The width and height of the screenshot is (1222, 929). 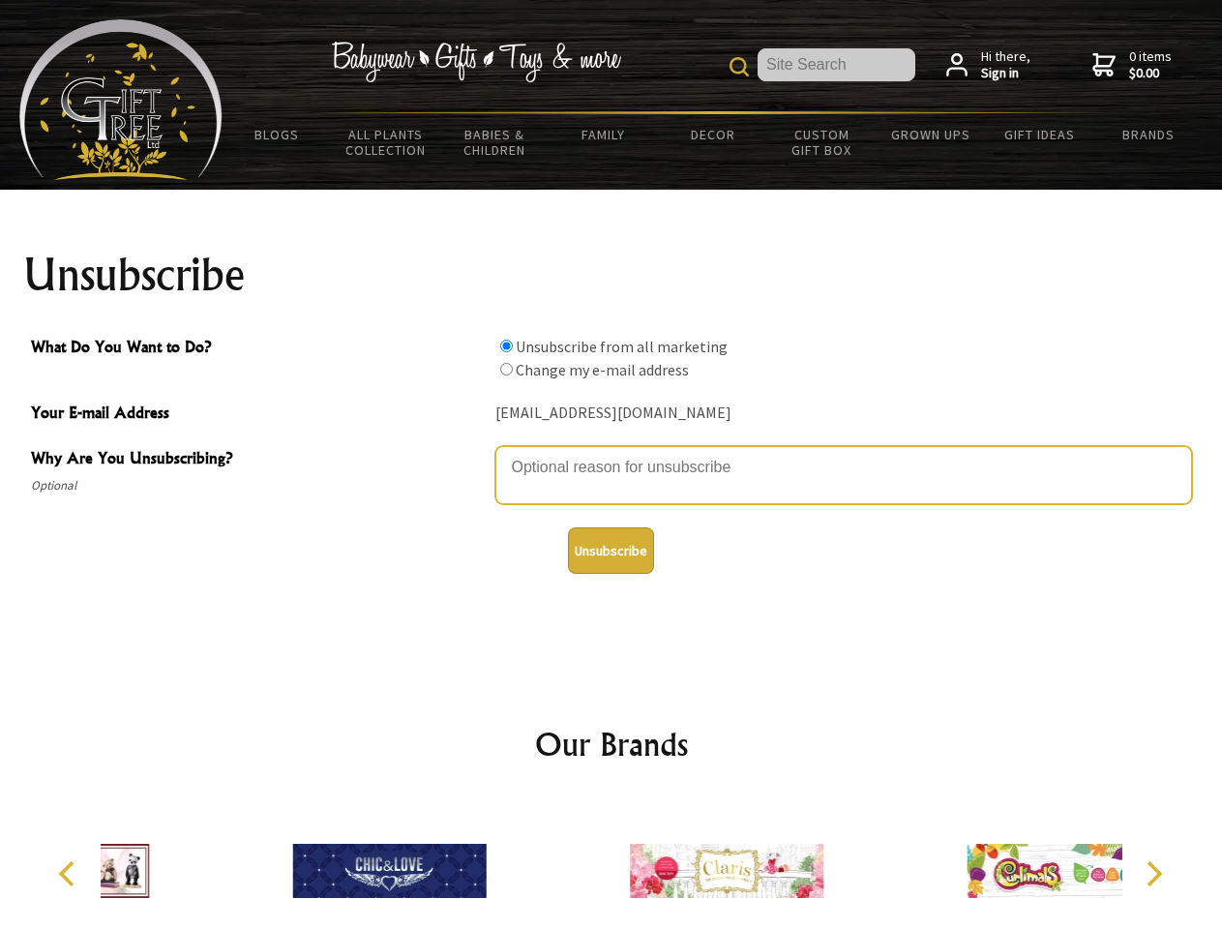 What do you see at coordinates (1132, 65) in the screenshot?
I see `a: 0 items$0.00` at bounding box center [1132, 65].